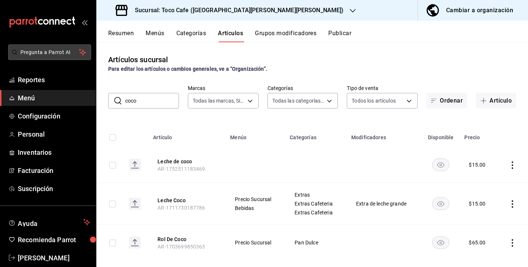 This screenshot has height=267, width=528. Describe the element at coordinates (54, 170) in the screenshot. I see `span: Facturación` at that location.